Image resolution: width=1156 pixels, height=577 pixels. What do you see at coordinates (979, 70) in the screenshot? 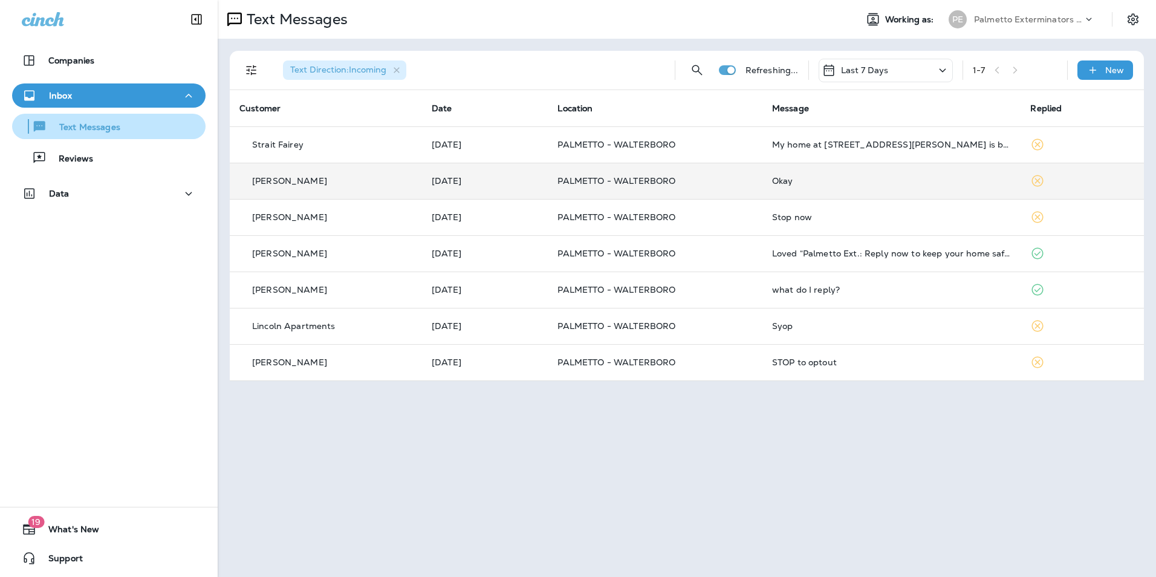
I see `div: 1 - 7` at bounding box center [979, 70].